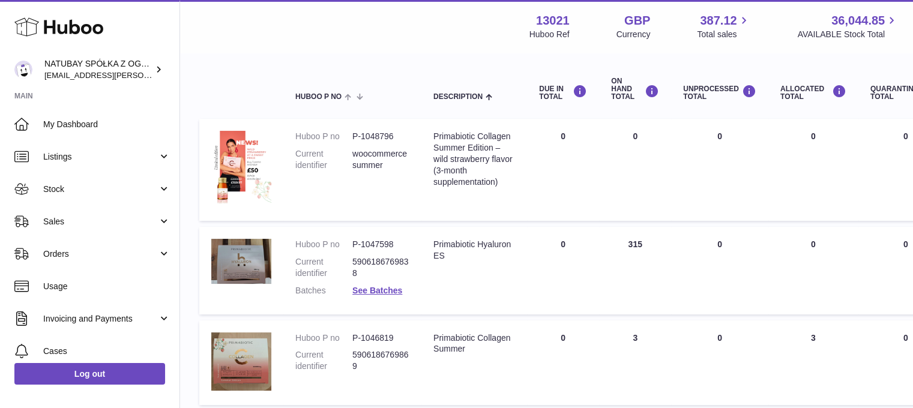 This screenshot has width=913, height=408. Describe the element at coordinates (100, 189) in the screenshot. I see `span: Stock` at that location.